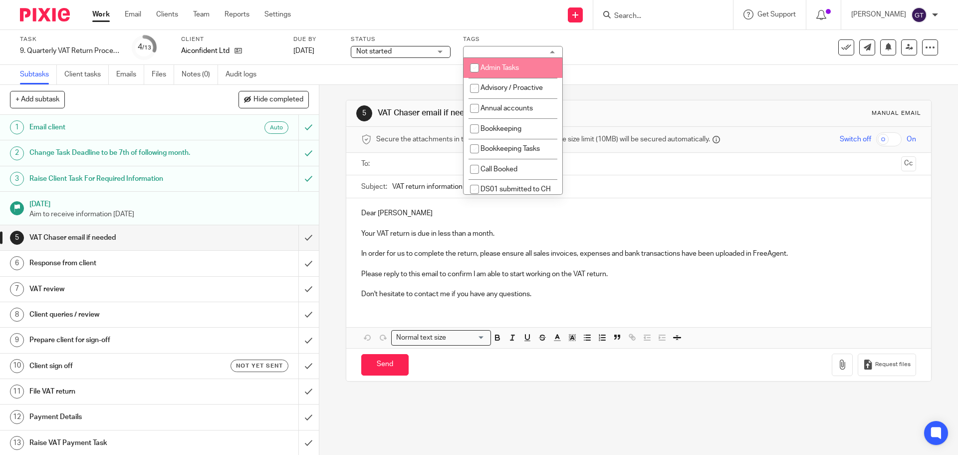 The height and width of the screenshot is (455, 958). I want to click on small: /13, so click(147, 47).